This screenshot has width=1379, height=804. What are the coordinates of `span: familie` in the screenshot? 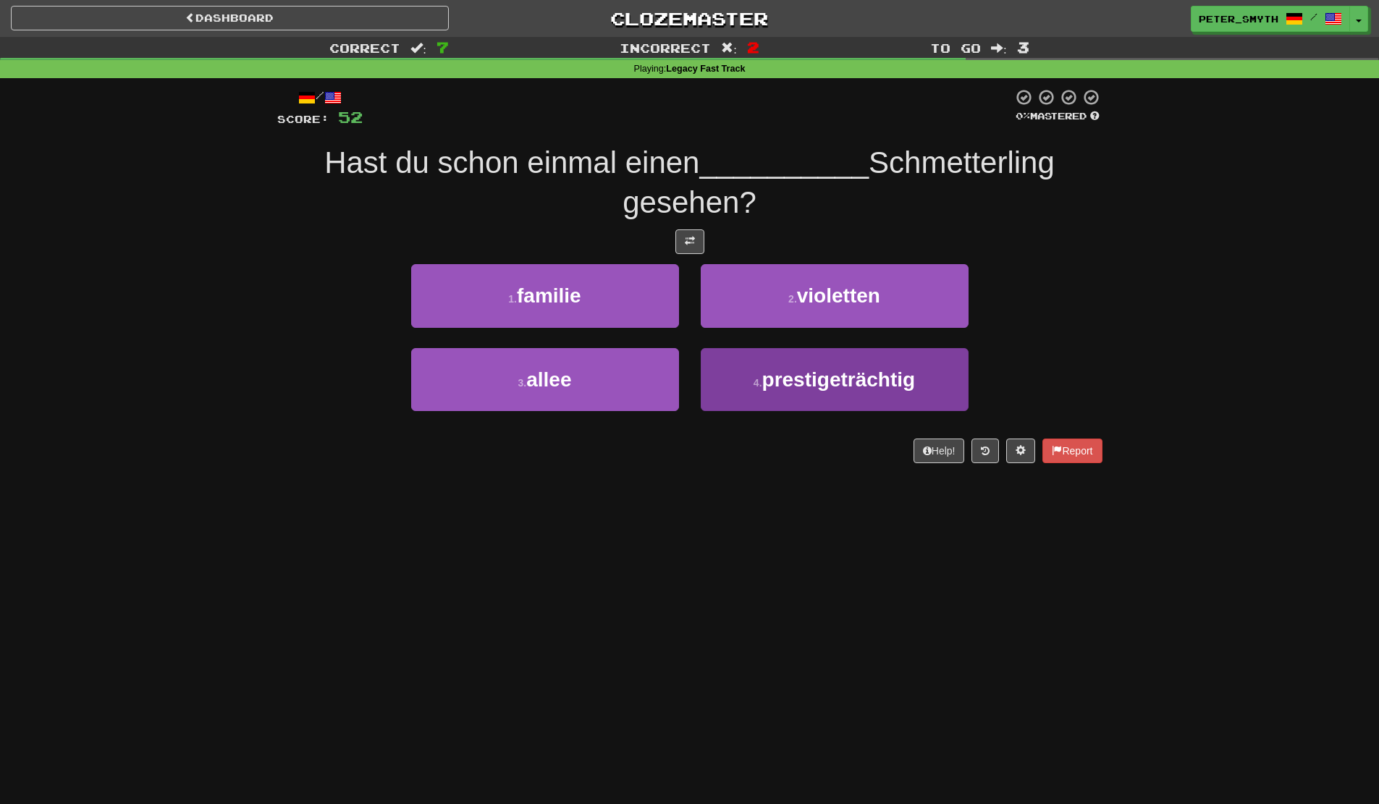 It's located at (549, 295).